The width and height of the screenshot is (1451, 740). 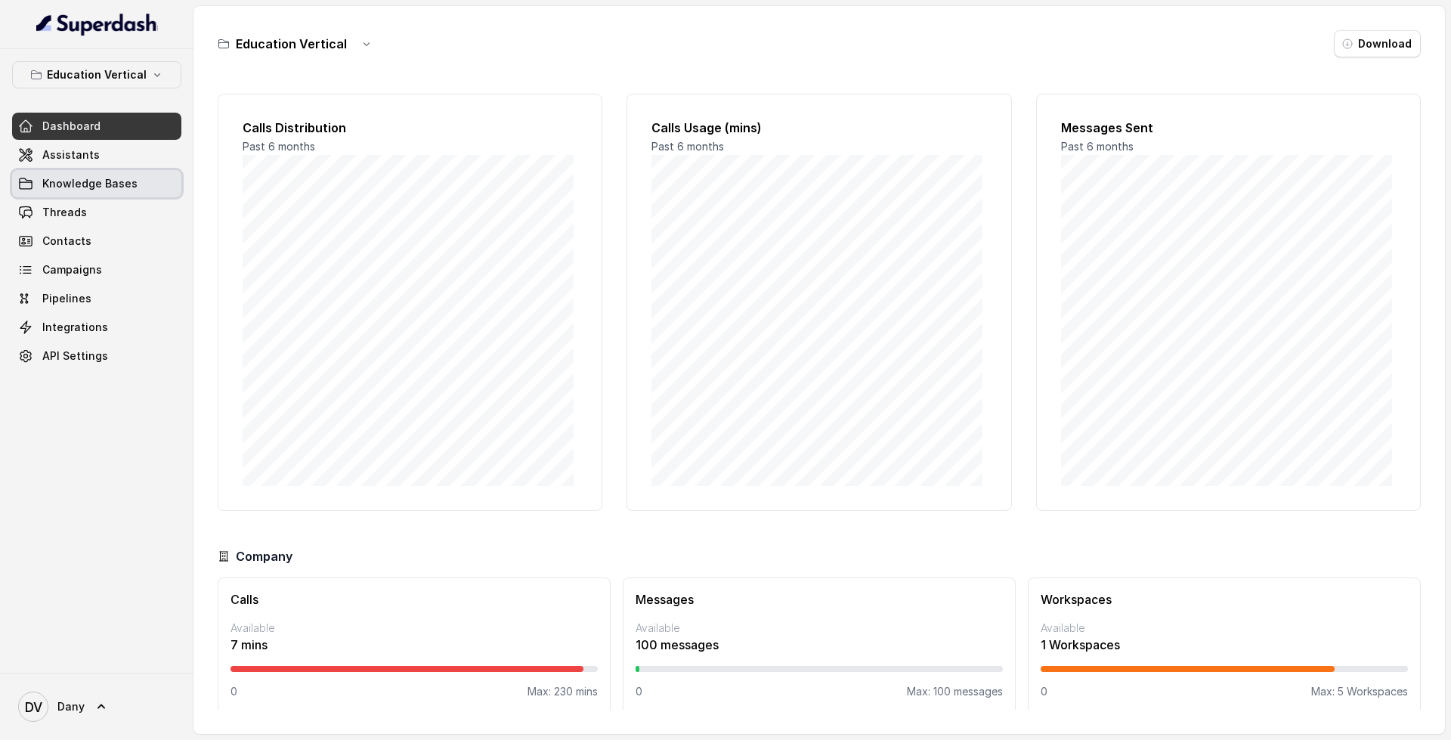 What do you see at coordinates (64, 212) in the screenshot?
I see `span: Threads` at bounding box center [64, 212].